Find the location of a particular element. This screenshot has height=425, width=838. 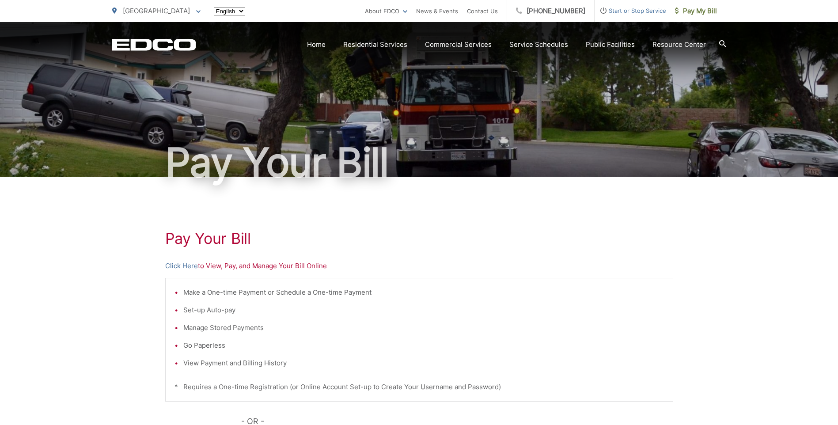

li: Make a One-time Payment or Schedule a One-time Payment is located at coordinates (424, 292).